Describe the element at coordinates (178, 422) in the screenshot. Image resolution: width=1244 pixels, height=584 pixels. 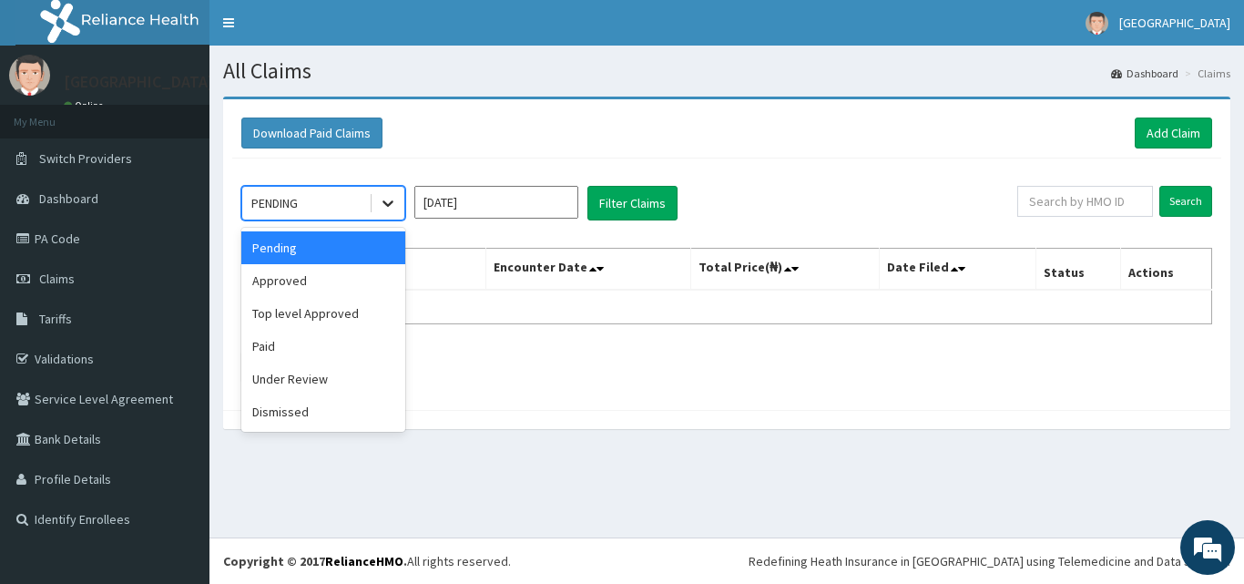
I see `textarea: Type your message and hit 'Enter'` at that location.